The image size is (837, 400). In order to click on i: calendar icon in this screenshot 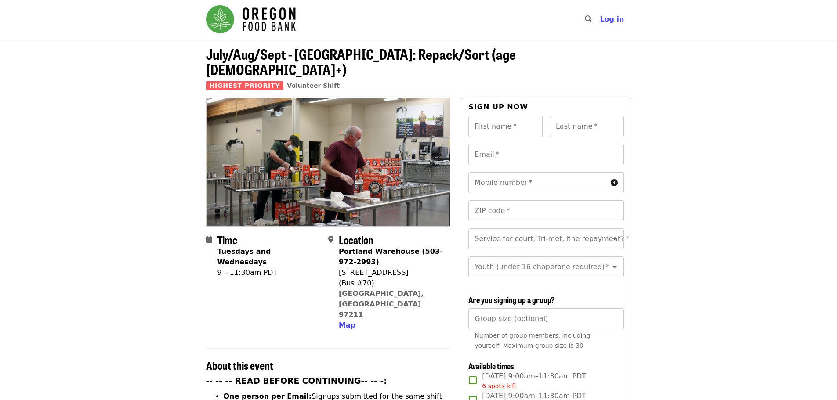, I will do `click(209, 239)`.